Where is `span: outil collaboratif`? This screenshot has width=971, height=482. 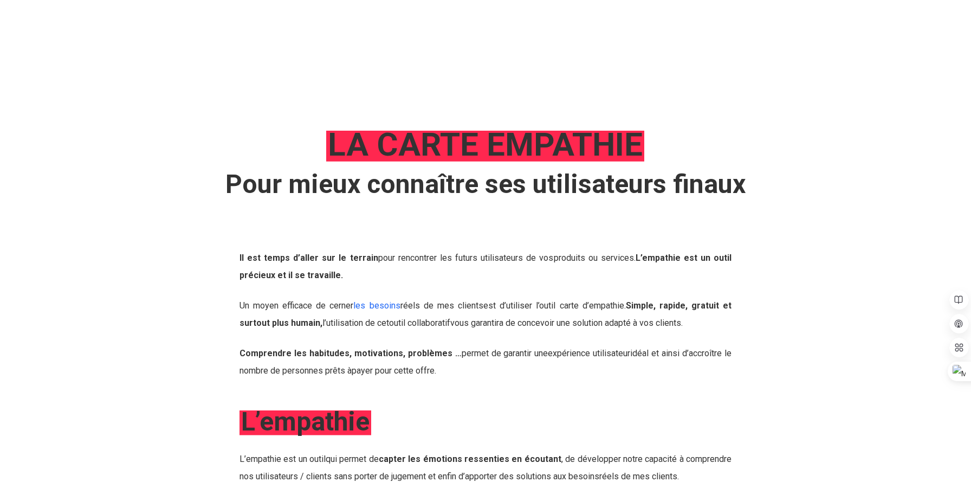 span: outil collaboratif is located at coordinates (420, 323).